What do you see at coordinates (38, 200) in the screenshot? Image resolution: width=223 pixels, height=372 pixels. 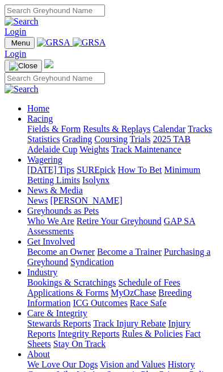 I see `a: News` at bounding box center [38, 200].